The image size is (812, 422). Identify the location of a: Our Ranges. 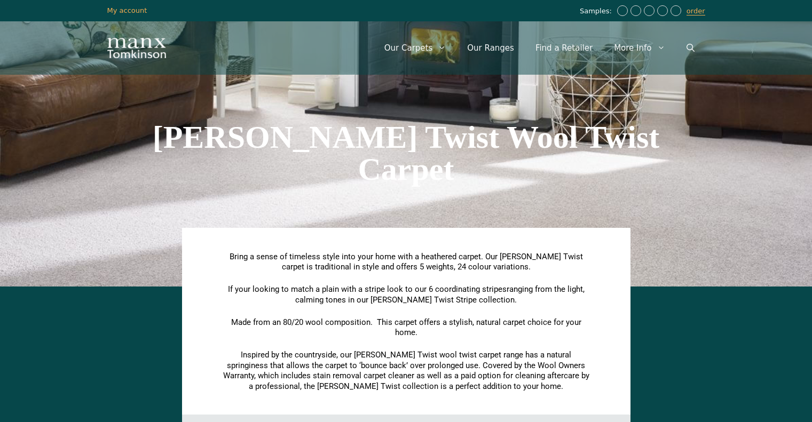
(491, 48).